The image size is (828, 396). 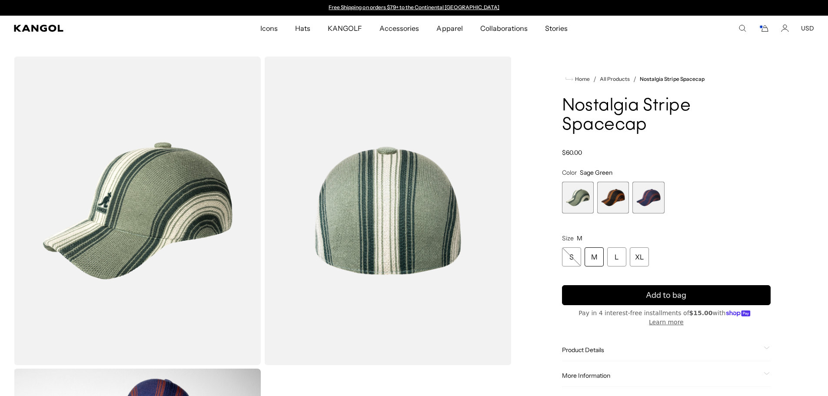 I want to click on a: Hats, so click(x=303, y=28).